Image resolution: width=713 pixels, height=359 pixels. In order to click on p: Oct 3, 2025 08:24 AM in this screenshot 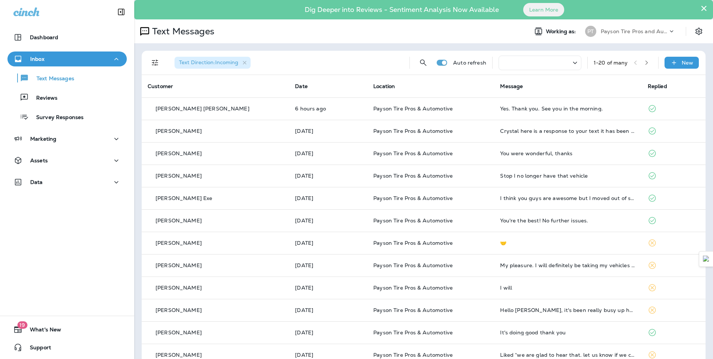, I will do `click(328, 220)`.